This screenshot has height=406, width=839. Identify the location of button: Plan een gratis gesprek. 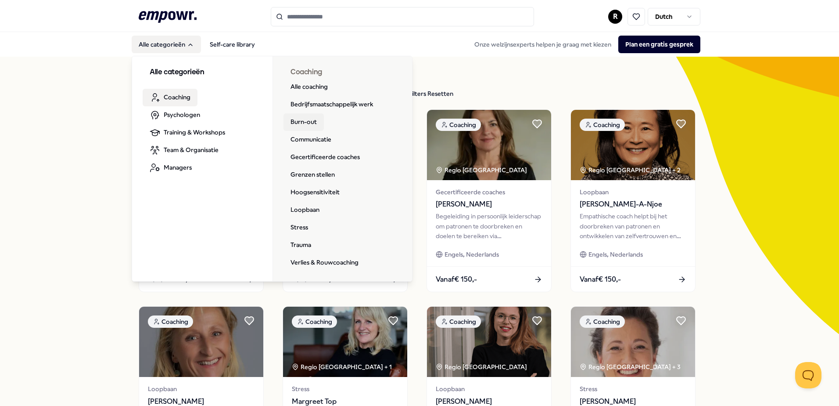
(659, 44).